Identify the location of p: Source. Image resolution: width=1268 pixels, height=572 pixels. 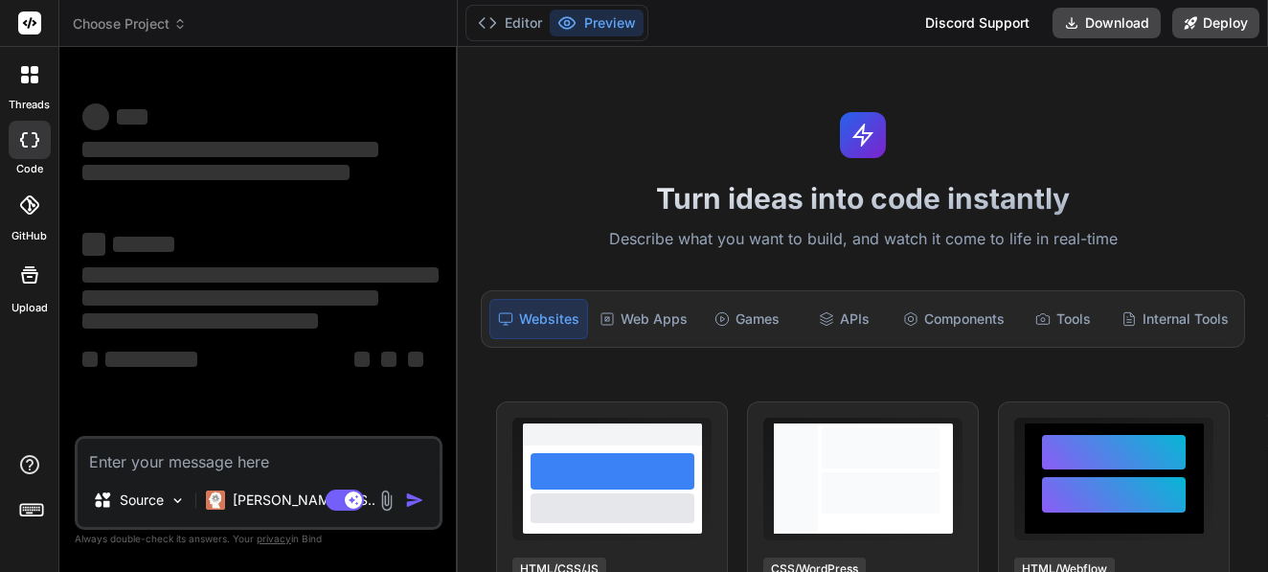
(142, 500).